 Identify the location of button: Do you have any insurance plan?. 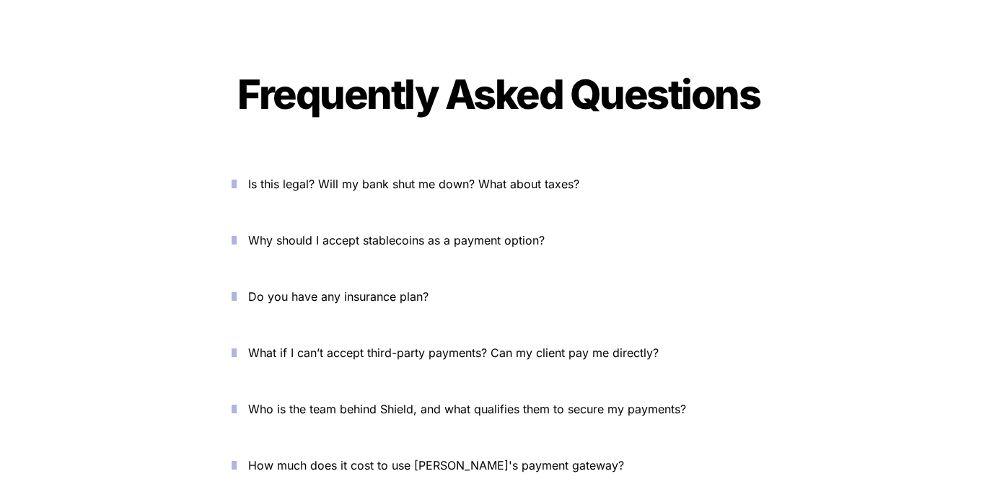
(499, 297).